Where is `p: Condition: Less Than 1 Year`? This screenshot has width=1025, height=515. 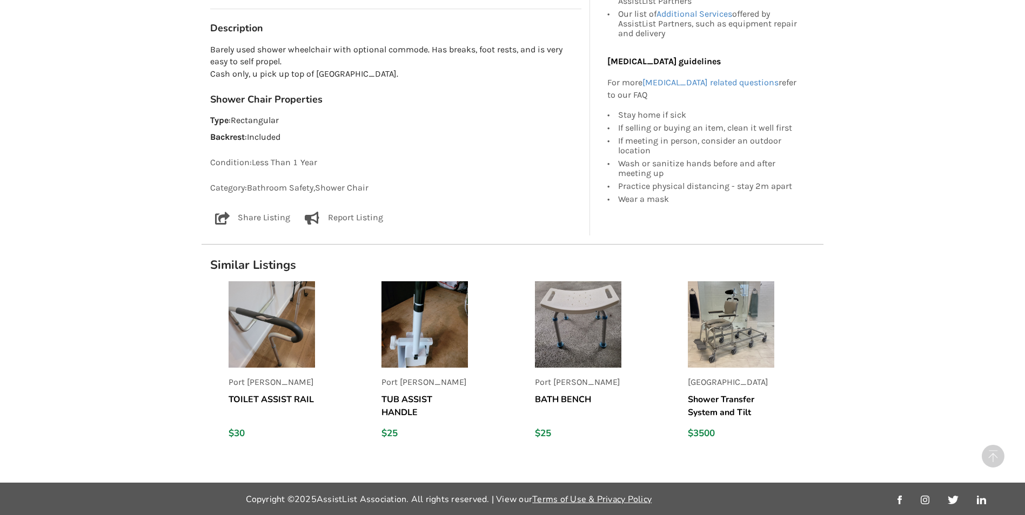 p: Condition: Less Than 1 Year is located at coordinates (395, 163).